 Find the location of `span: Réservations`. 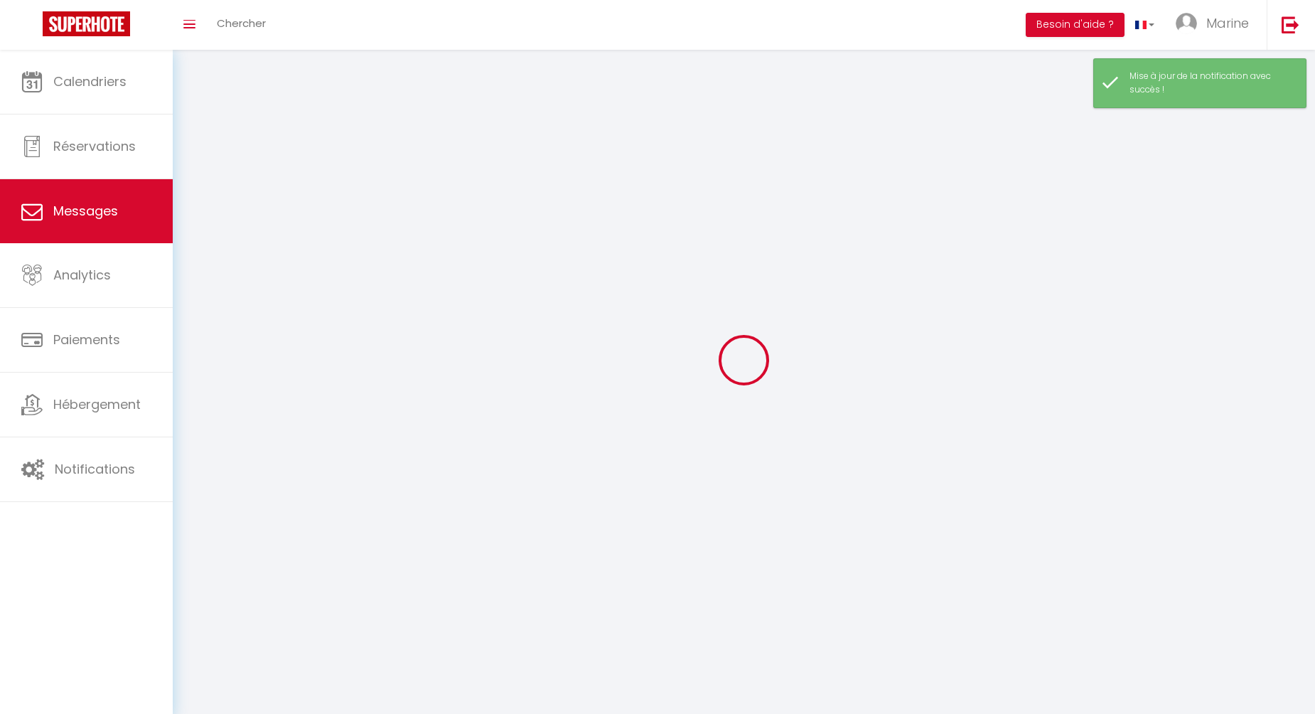

span: Réservations is located at coordinates (95, 146).